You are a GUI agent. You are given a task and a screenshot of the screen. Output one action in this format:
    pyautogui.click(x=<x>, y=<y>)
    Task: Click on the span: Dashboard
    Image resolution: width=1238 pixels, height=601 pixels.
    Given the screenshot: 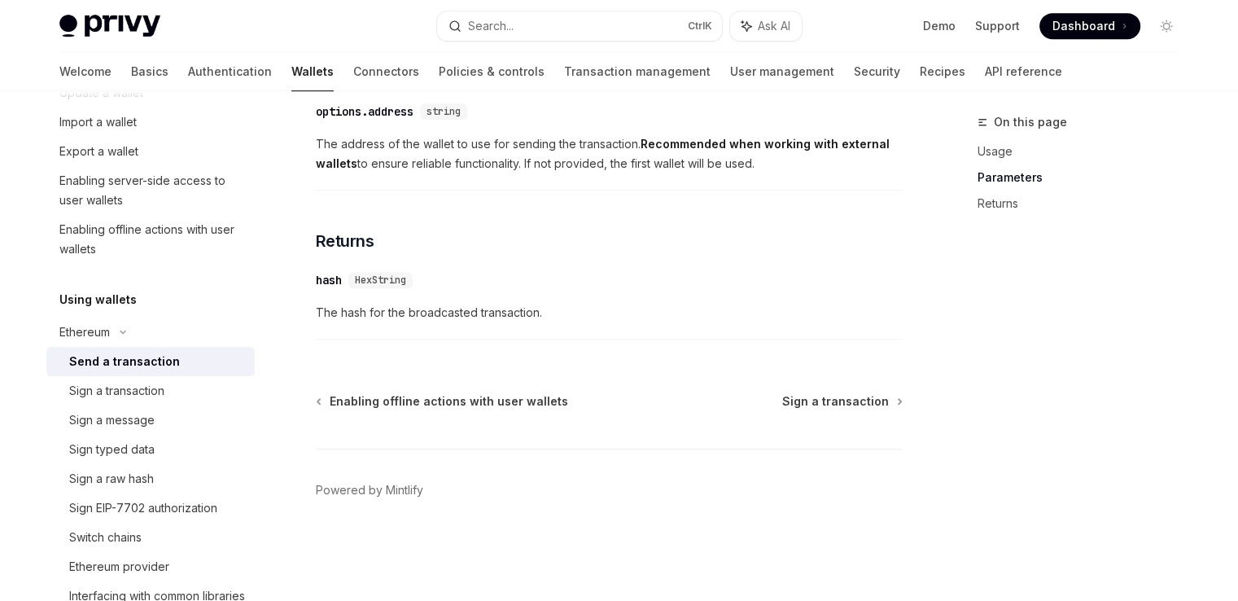 What is the action you would take?
    pyautogui.click(x=1083, y=26)
    